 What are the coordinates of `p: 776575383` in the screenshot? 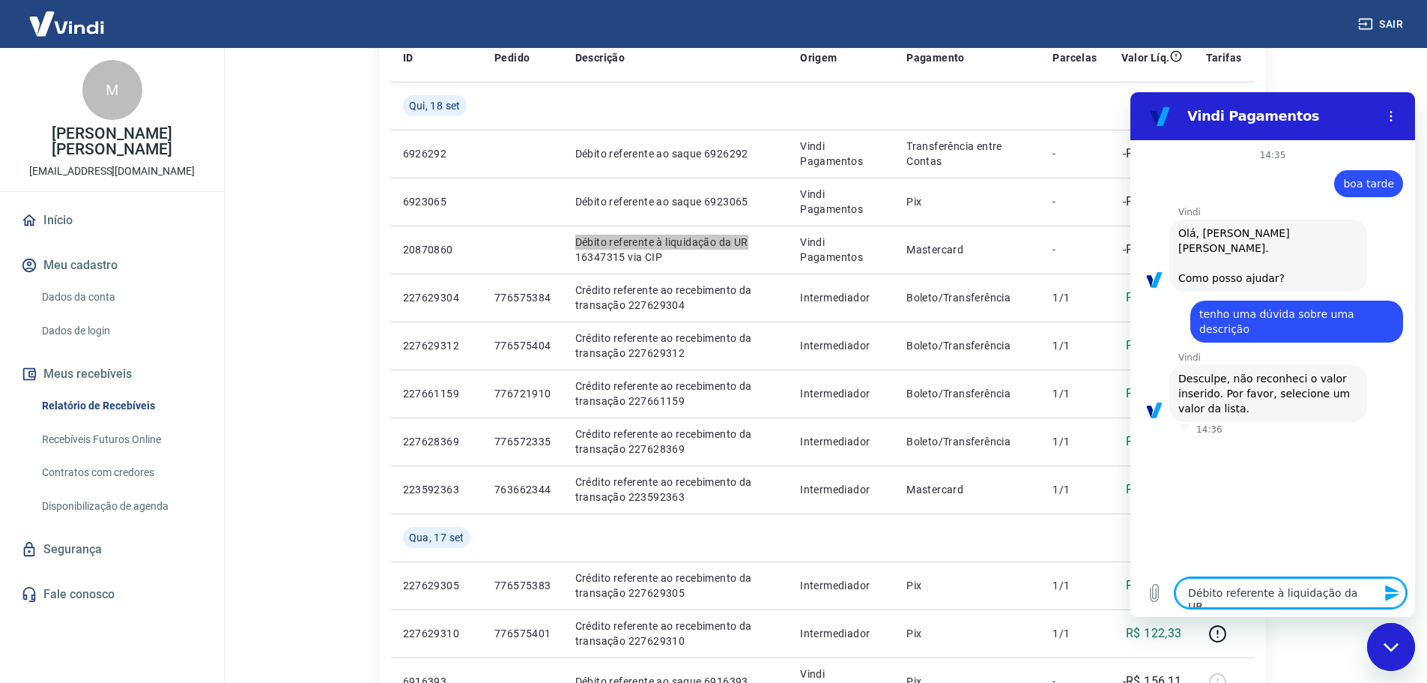 It's located at (523, 585).